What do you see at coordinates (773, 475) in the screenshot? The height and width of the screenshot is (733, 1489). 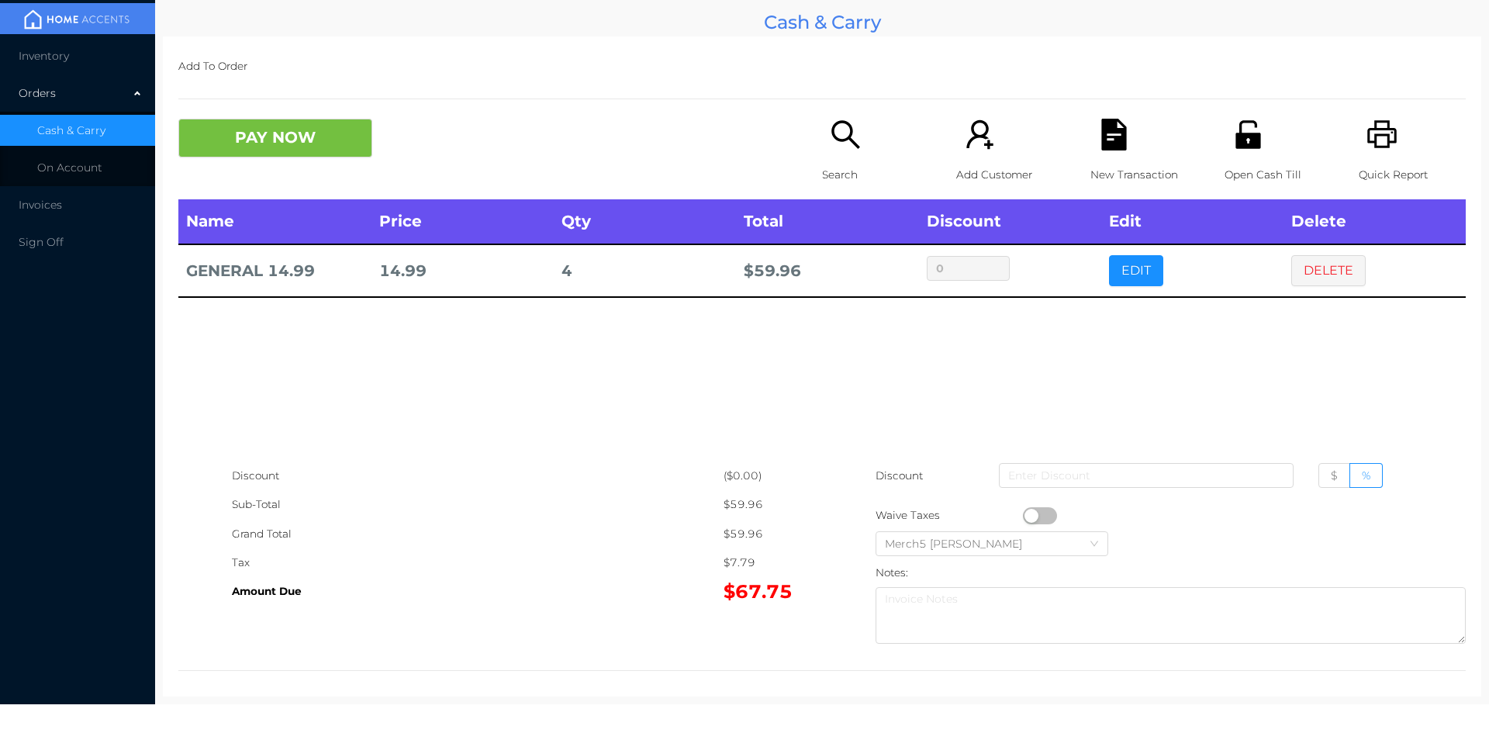 I see `div: ($0.00)` at bounding box center [773, 475].